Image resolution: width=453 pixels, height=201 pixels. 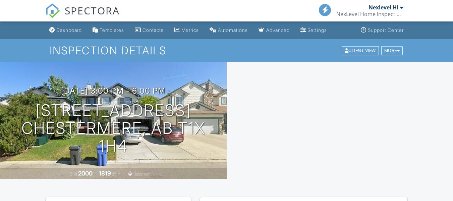 What do you see at coordinates (226, 50) in the screenshot?
I see `h1: Inspection Details` at bounding box center [226, 50].